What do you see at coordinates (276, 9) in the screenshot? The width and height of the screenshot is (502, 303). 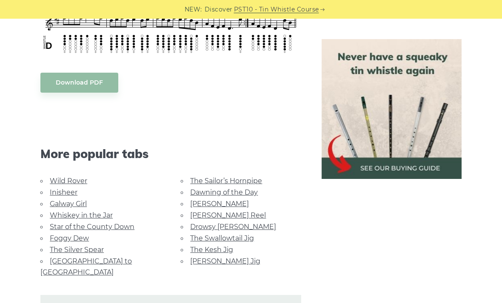 I see `a: PST10 - Tin Whistle Course` at bounding box center [276, 9].